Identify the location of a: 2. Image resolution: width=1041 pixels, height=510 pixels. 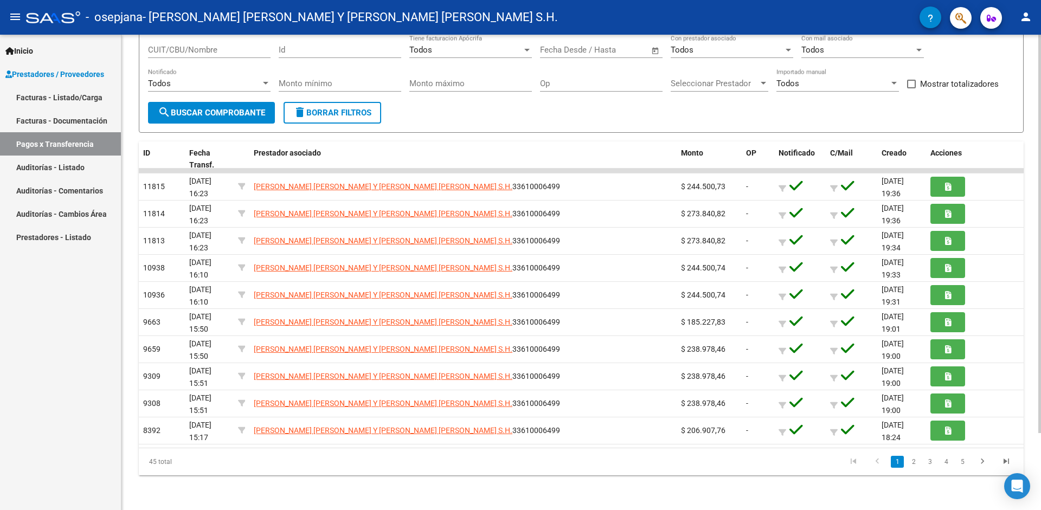
(914, 462).